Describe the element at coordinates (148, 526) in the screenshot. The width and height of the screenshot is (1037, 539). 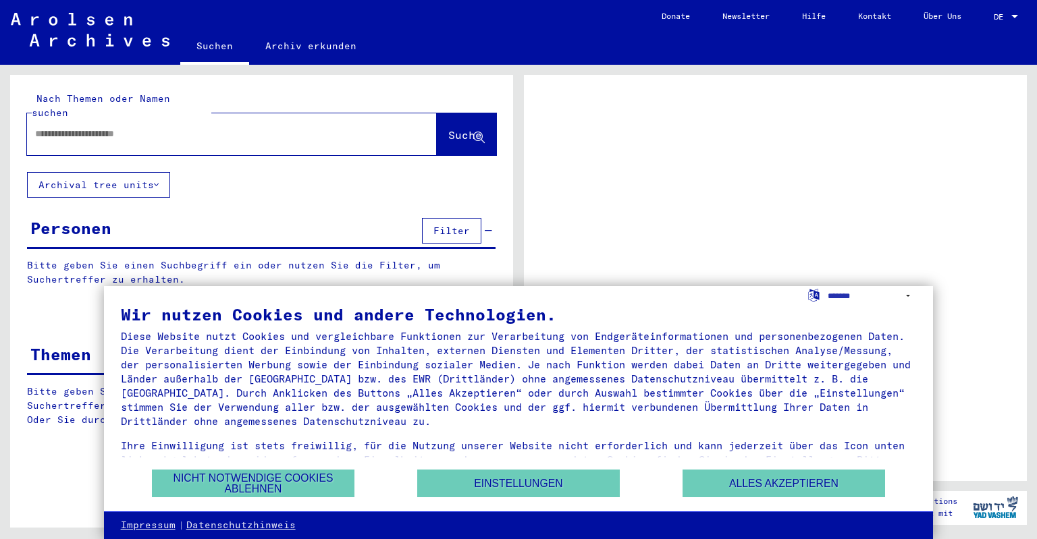
I see `a: Impressum` at that location.